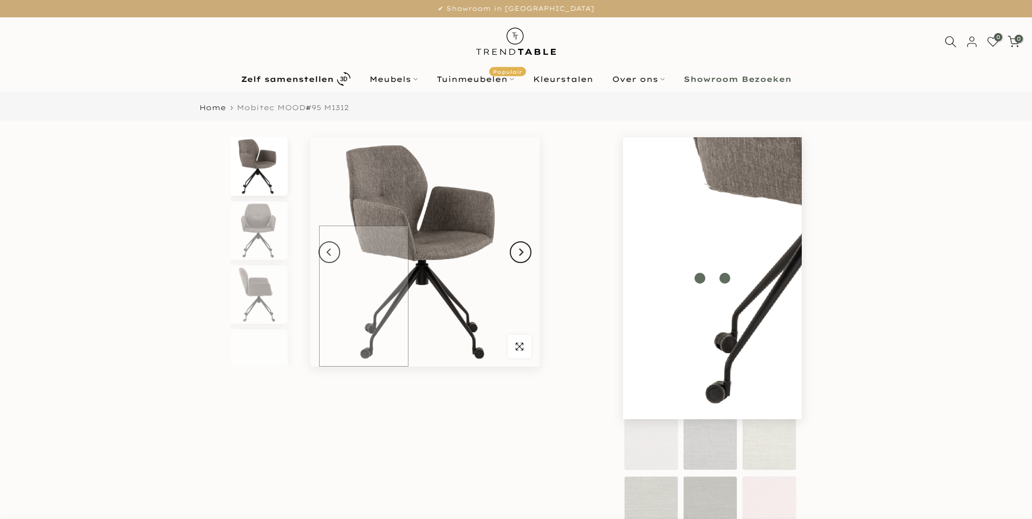  I want to click on b: Showroom Bezoeken, so click(738, 79).